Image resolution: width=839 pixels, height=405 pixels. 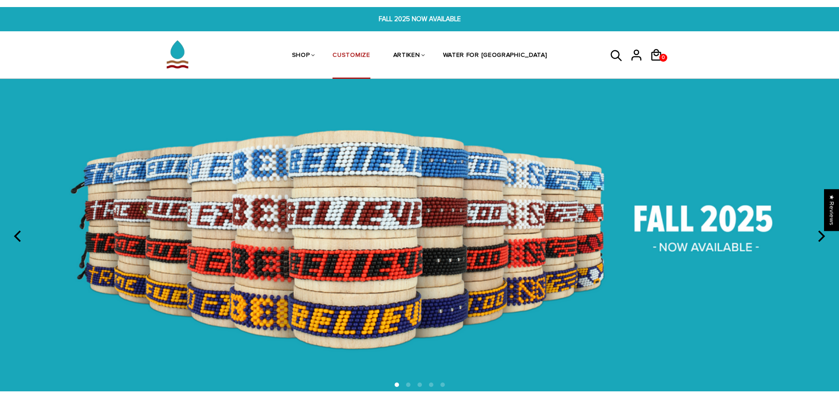 I want to click on a: ARTIKEN, so click(x=407, y=56).